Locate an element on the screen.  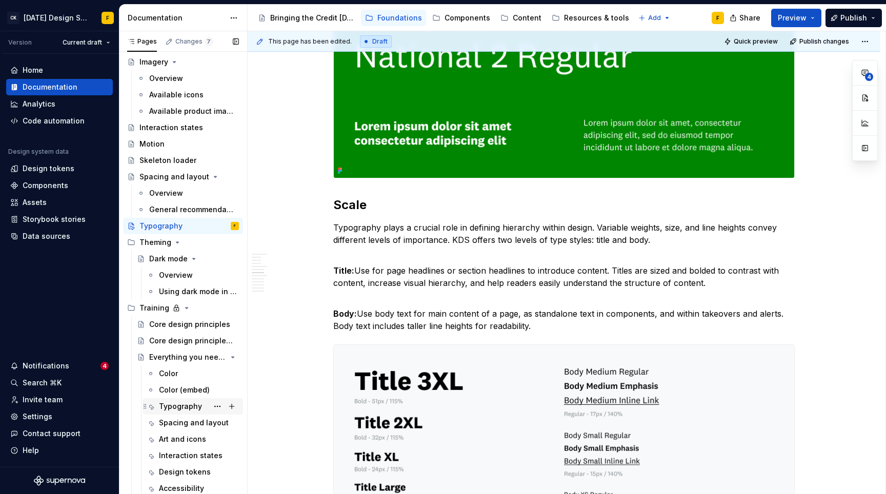
div: Assets is located at coordinates (34, 203).